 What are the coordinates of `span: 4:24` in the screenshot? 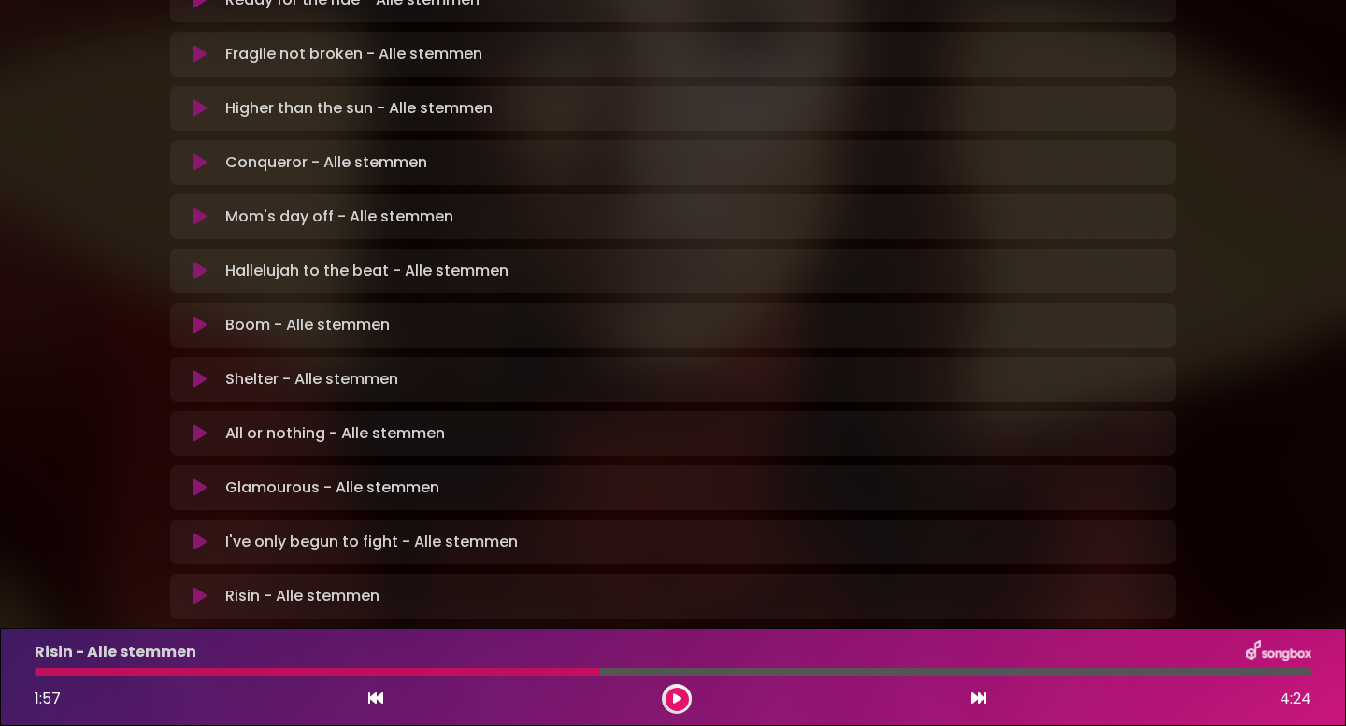 It's located at (1296, 699).